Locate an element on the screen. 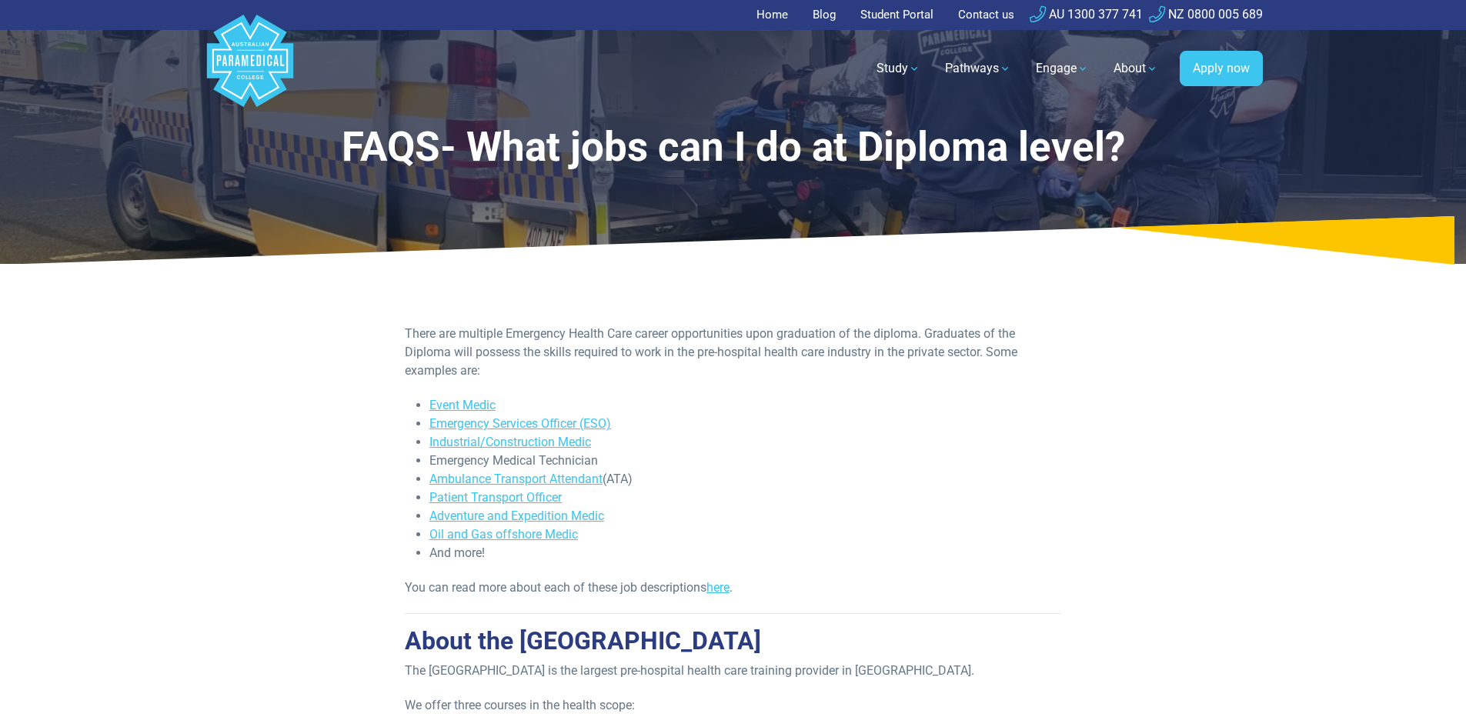 The image size is (1466, 727). a: Oil and Gas offshore Medic is located at coordinates (503, 534).